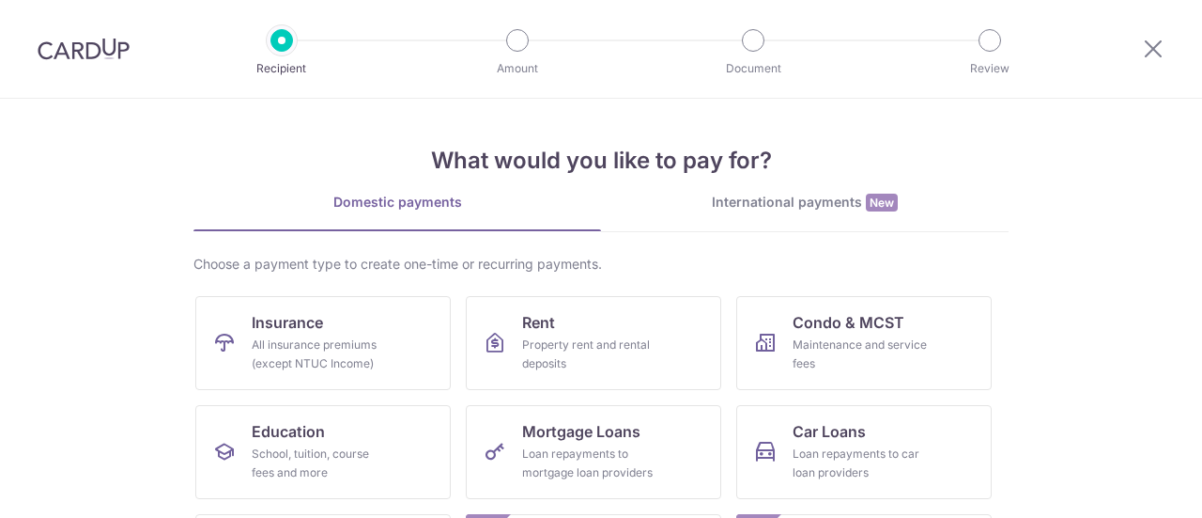 Image resolution: width=1202 pixels, height=518 pixels. I want to click on a: Car LoansLoan repayments to car loan providers, so click(864, 452).